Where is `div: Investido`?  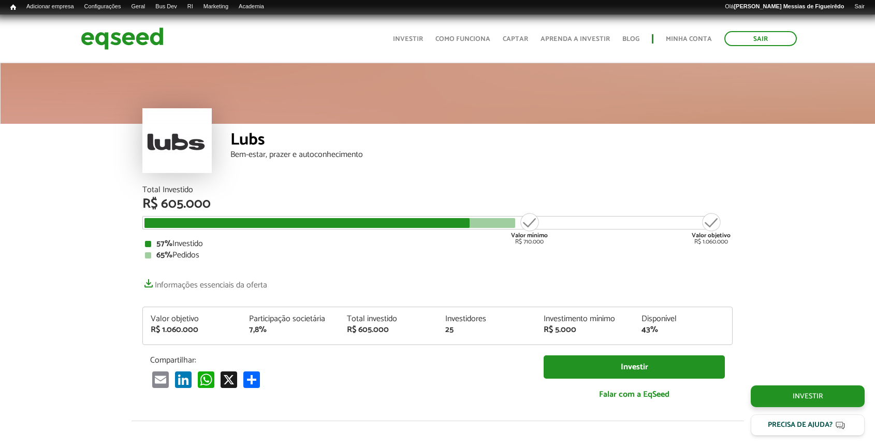 div: Investido is located at coordinates (437, 244).